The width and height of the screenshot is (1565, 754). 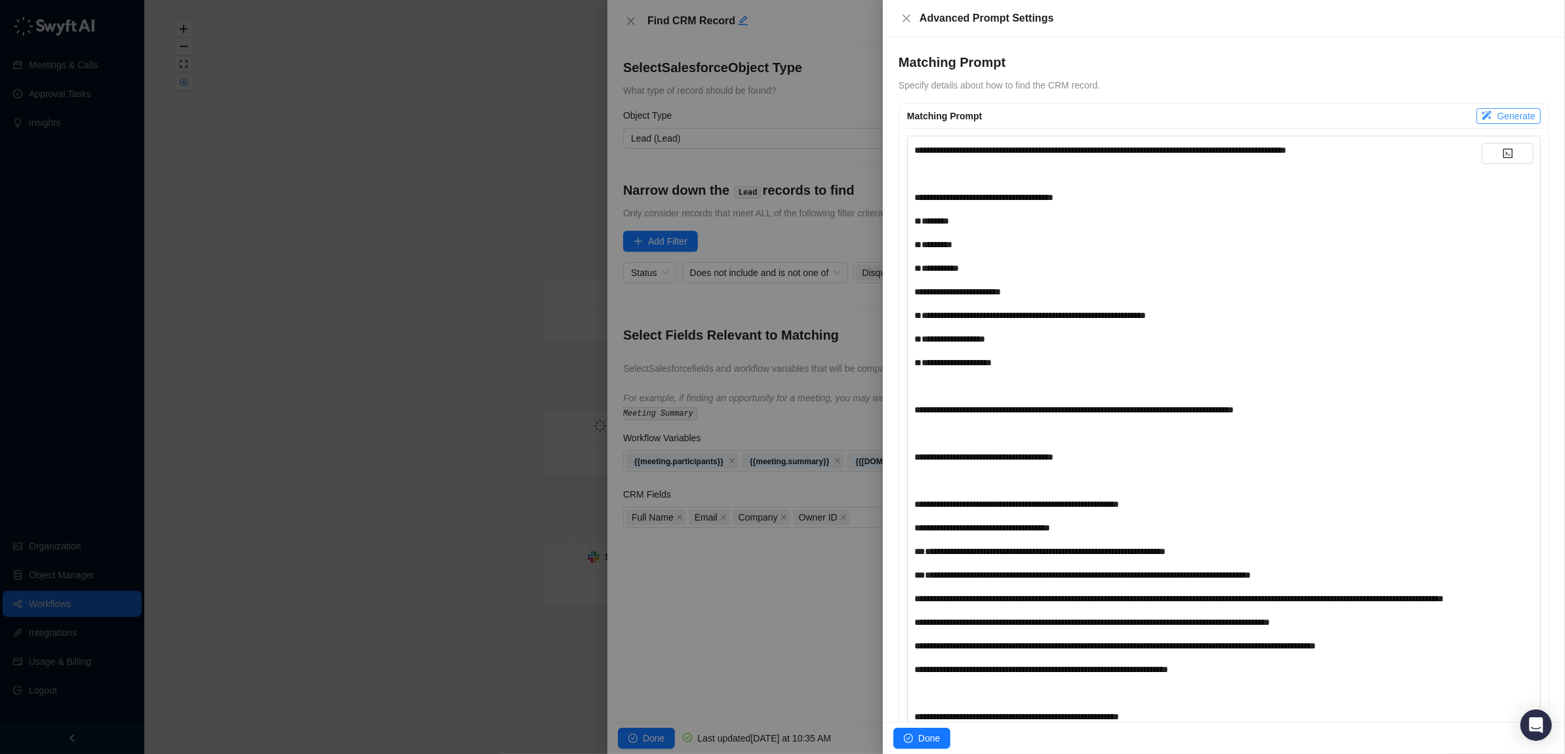 What do you see at coordinates (929, 738) in the screenshot?
I see `span: Done` at bounding box center [929, 738].